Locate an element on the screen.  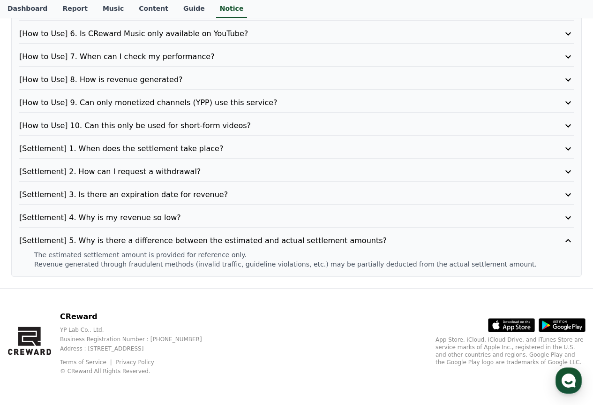
span: Messages is located at coordinates (91, 315).